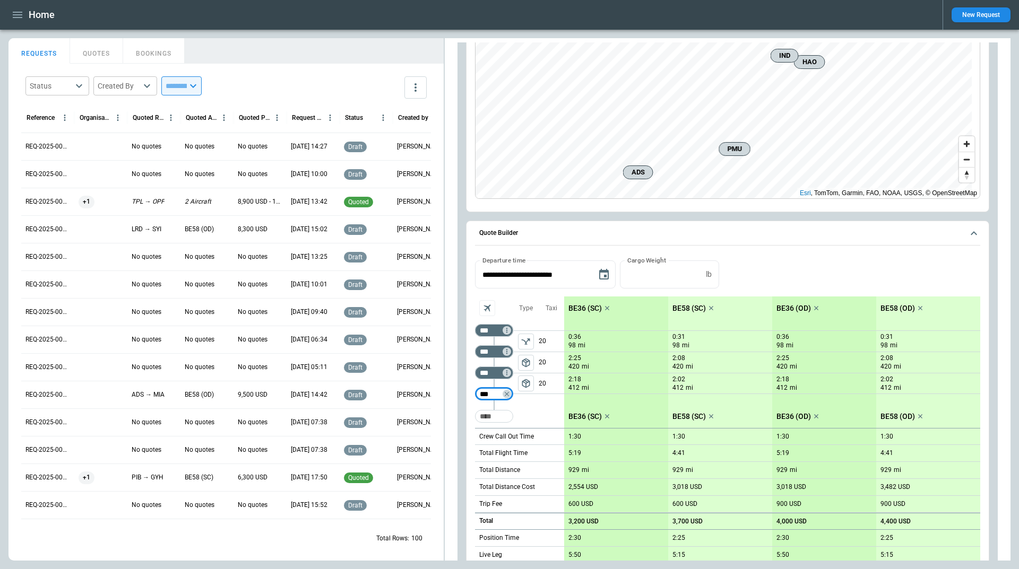  I want to click on div: Not found, so click(494, 373).